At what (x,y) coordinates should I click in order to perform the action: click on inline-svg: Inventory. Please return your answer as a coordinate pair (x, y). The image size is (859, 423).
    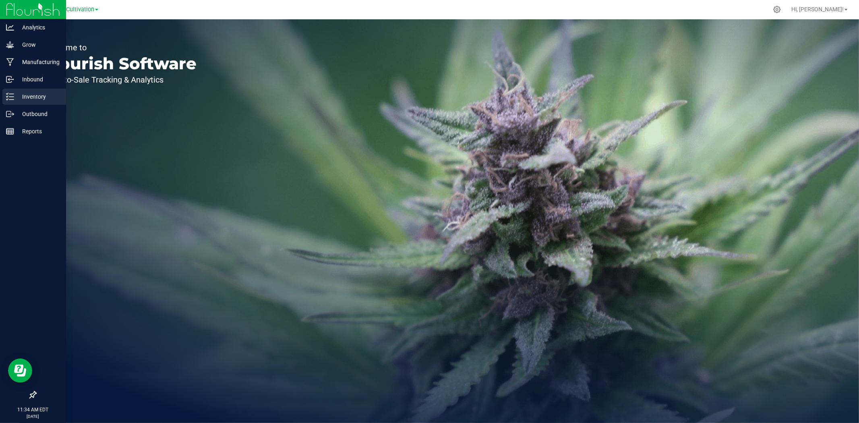
    Looking at the image, I should click on (10, 97).